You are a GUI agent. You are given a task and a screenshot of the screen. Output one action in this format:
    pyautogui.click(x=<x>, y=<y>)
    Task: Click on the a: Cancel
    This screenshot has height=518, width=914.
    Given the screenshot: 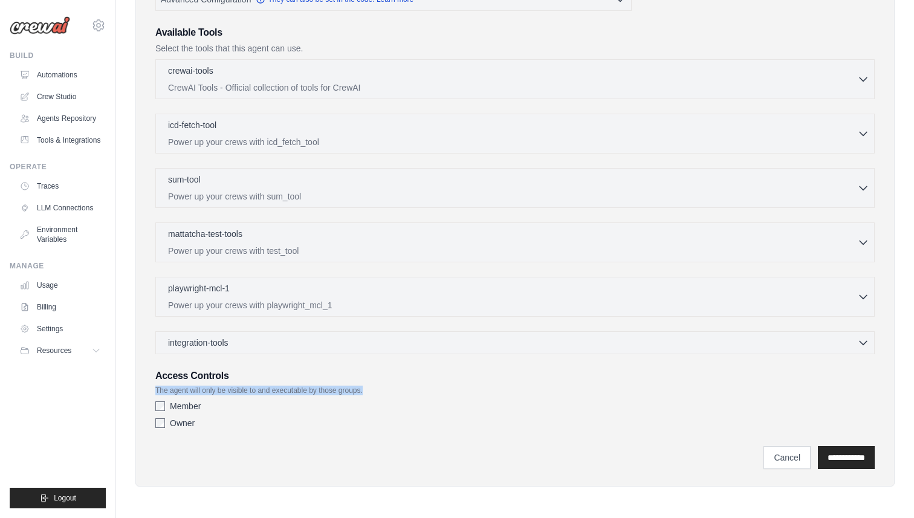 What is the action you would take?
    pyautogui.click(x=787, y=458)
    